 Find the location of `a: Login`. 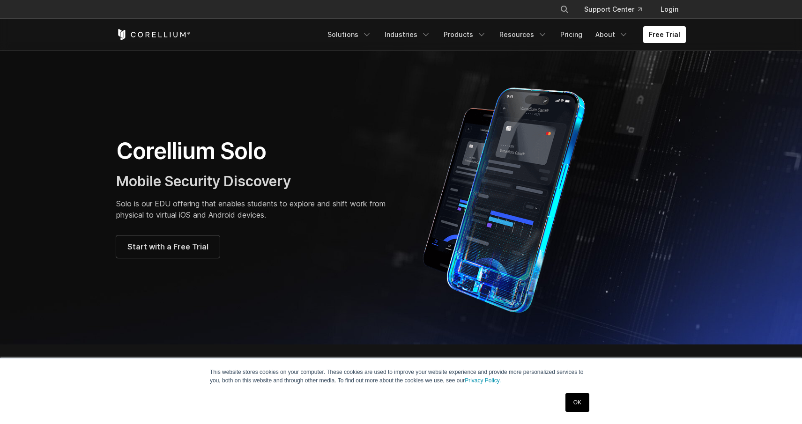

a: Login is located at coordinates (669, 9).